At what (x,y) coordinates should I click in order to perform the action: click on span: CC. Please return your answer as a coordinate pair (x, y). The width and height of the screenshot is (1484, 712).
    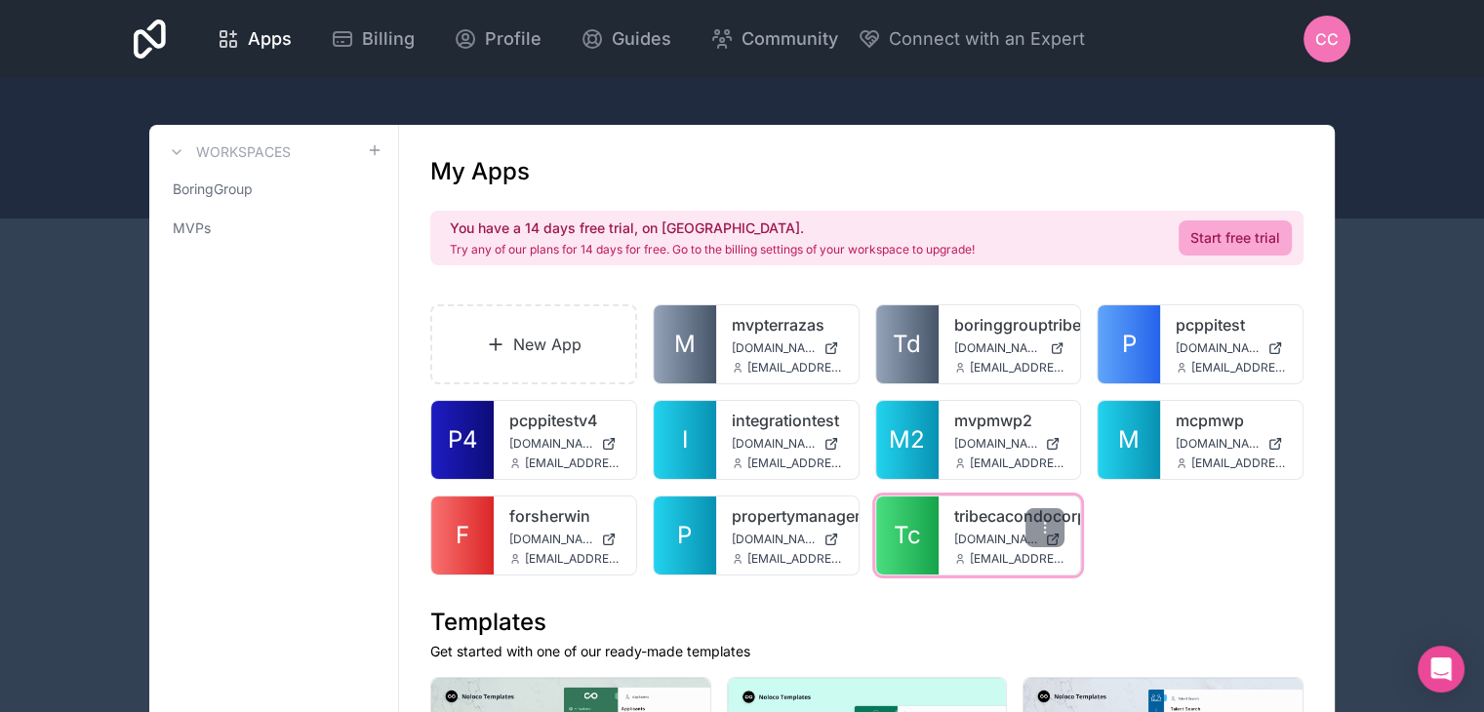
    Looking at the image, I should click on (1327, 39).